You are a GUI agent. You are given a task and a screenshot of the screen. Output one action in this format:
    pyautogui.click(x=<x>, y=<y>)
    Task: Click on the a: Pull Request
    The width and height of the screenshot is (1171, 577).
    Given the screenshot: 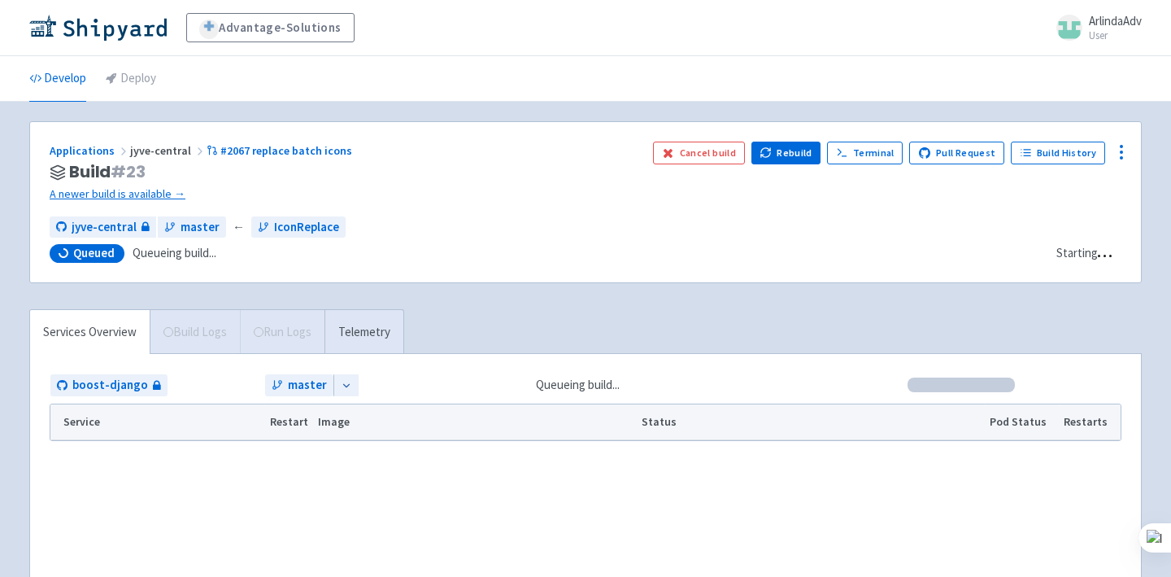 What is the action you would take?
    pyautogui.click(x=957, y=153)
    